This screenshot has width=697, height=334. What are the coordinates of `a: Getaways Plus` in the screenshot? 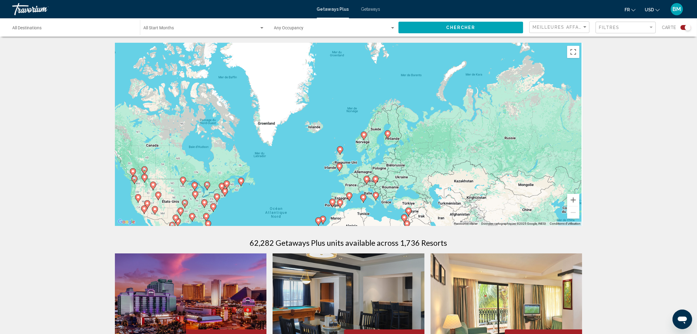 It's located at (333, 9).